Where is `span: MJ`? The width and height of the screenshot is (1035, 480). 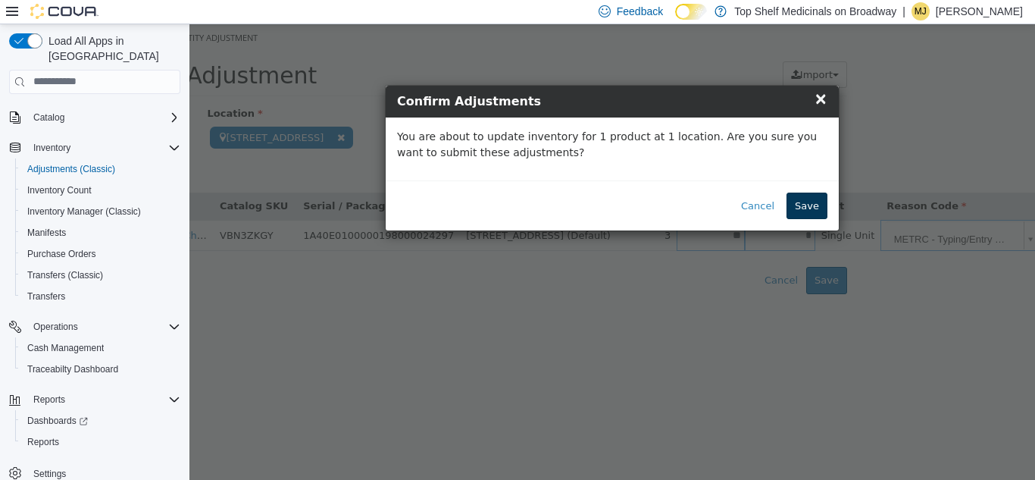 span: MJ is located at coordinates (921, 11).